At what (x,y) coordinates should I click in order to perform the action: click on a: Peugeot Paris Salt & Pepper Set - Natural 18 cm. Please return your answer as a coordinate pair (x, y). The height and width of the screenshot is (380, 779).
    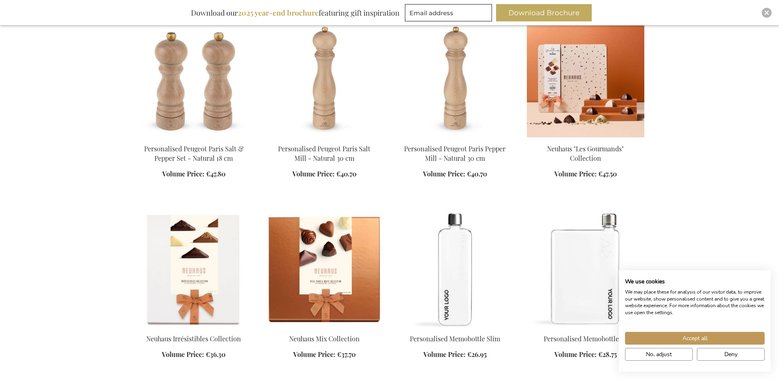
    Looking at the image, I should click on (194, 138).